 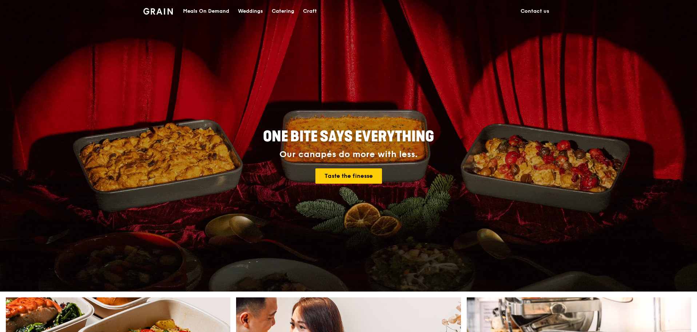 What do you see at coordinates (535, 11) in the screenshot?
I see `a: Contact us` at bounding box center [535, 11].